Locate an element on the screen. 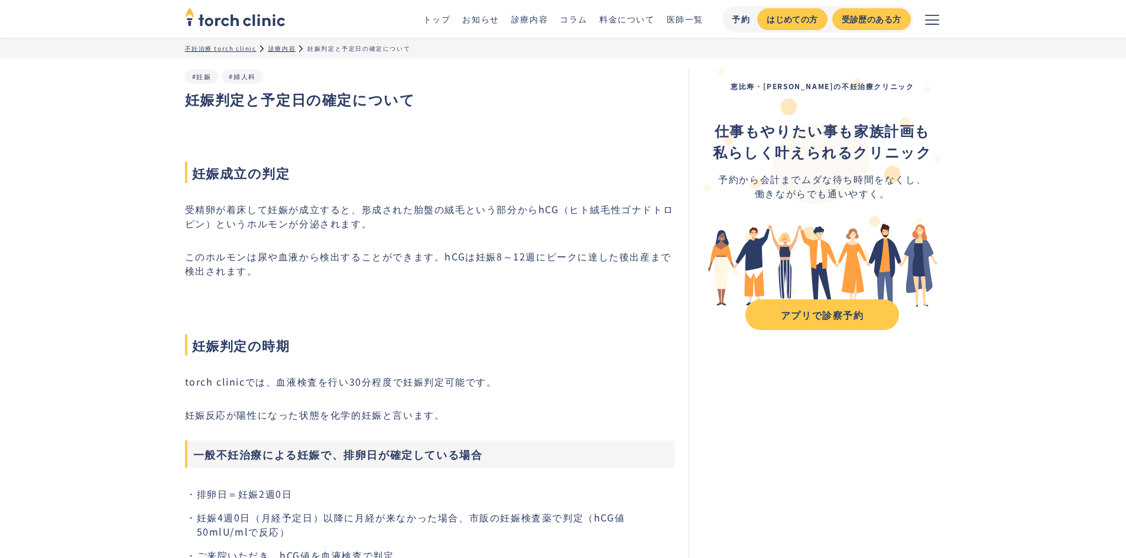  a: トップ is located at coordinates (437, 19).